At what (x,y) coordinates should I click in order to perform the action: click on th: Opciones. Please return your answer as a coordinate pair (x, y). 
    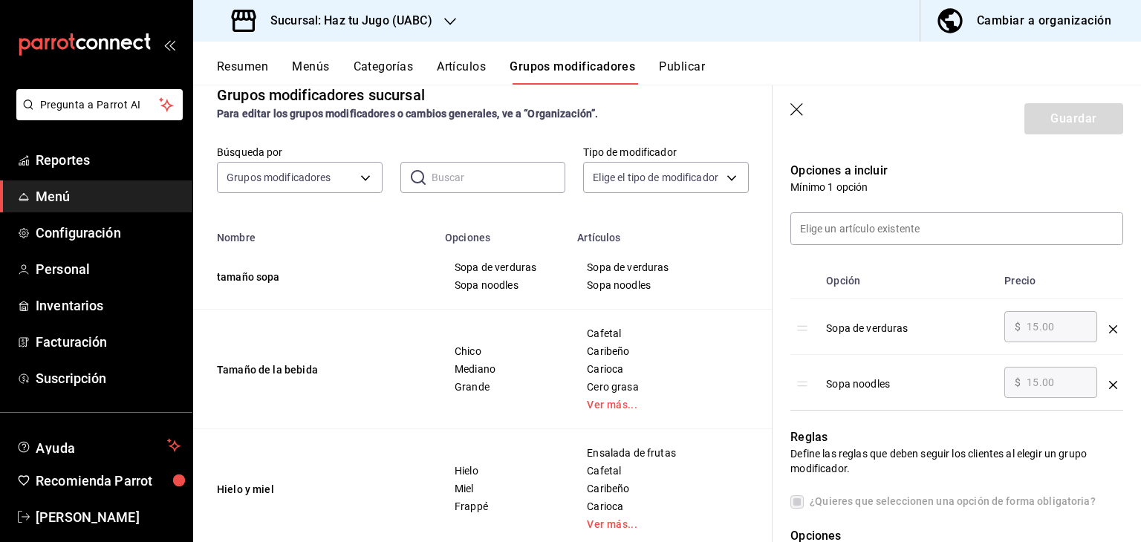
    Looking at the image, I should click on (502, 233).